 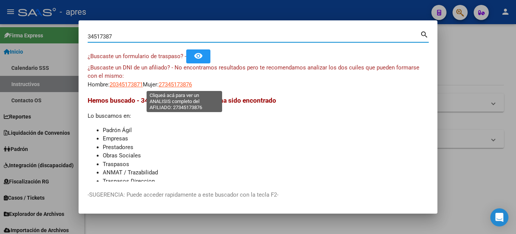 I want to click on li: ANMAT / Trazabilidad, so click(x=266, y=173).